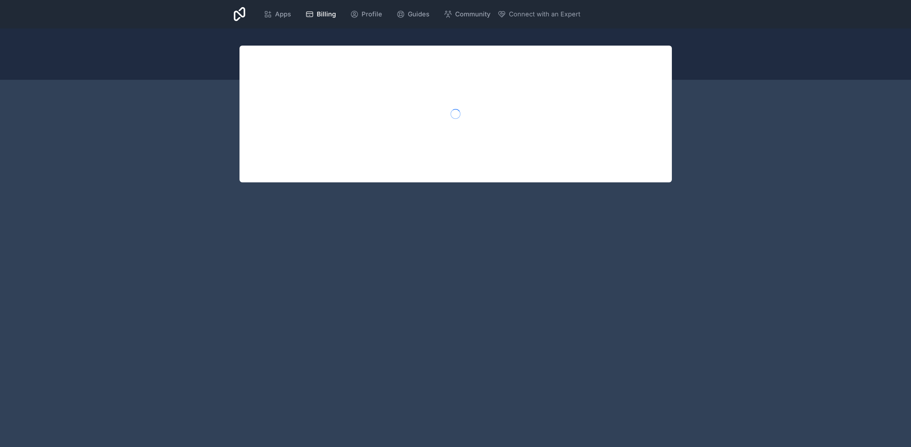 This screenshot has width=911, height=447. What do you see at coordinates (277, 14) in the screenshot?
I see `a: Apps` at bounding box center [277, 14].